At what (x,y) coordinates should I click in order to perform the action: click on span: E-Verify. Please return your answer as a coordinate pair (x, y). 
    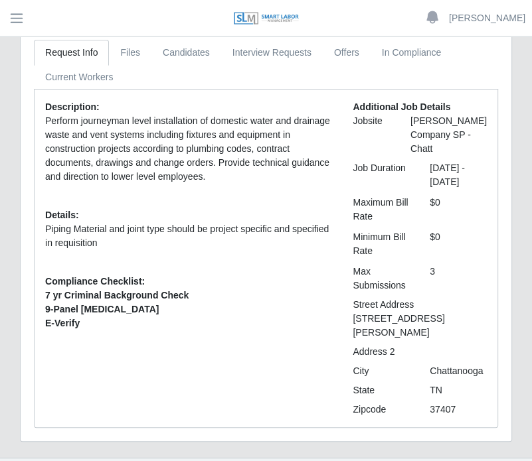
    Looking at the image, I should click on (189, 323).